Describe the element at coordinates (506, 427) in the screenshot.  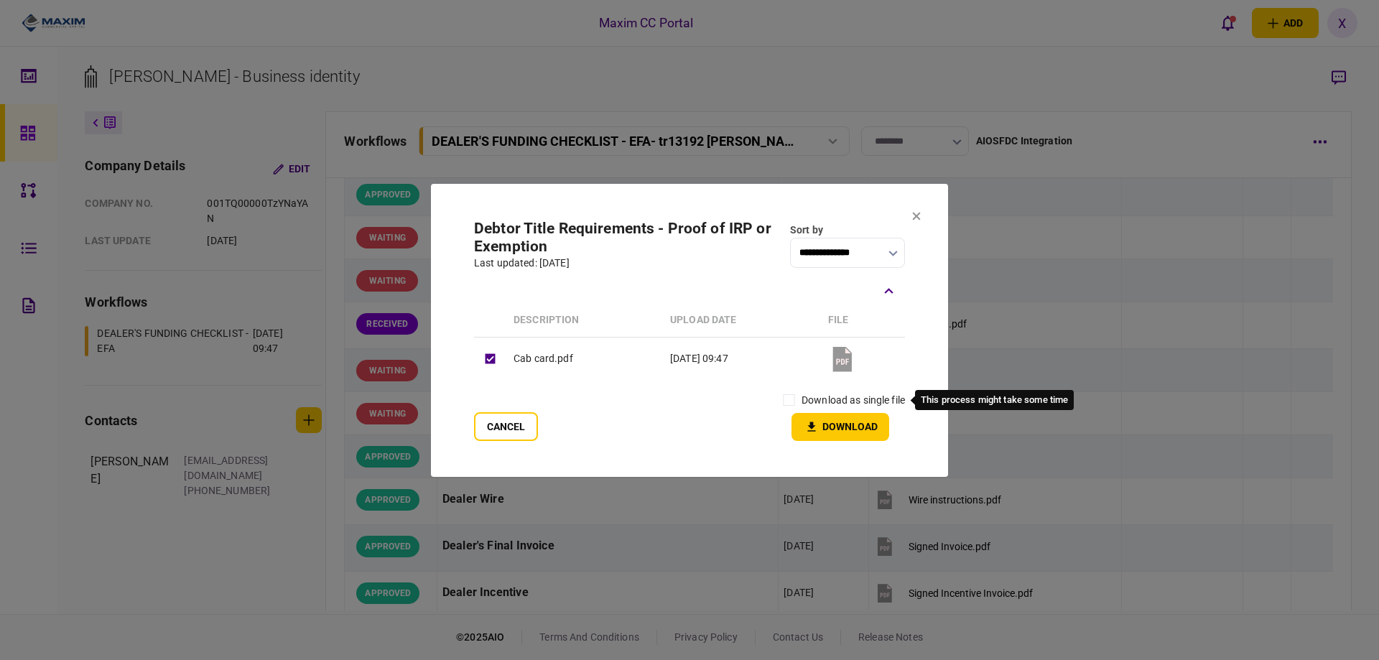
I see `button: Cancel` at that location.